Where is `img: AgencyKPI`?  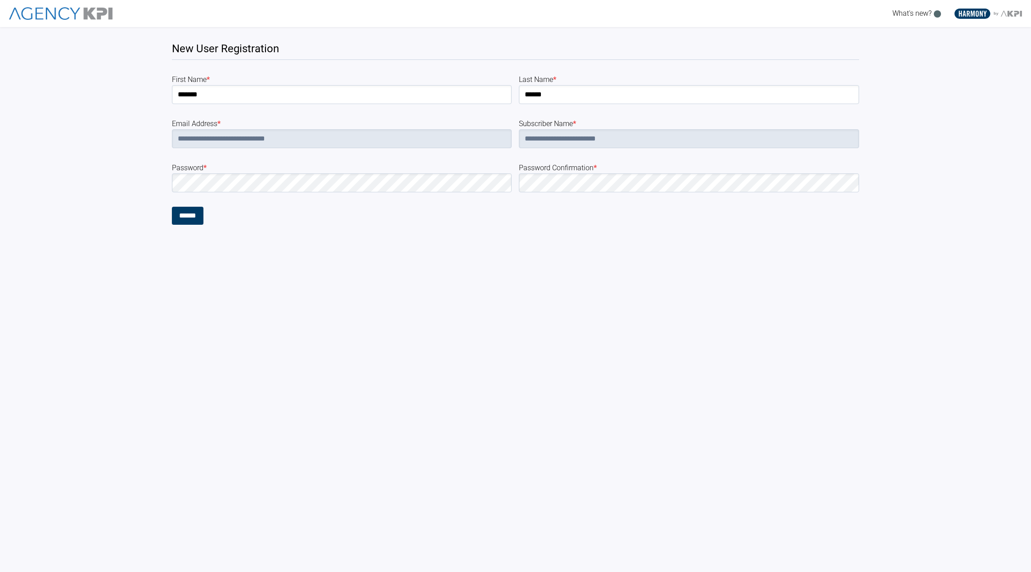
img: AgencyKPI is located at coordinates (61, 14).